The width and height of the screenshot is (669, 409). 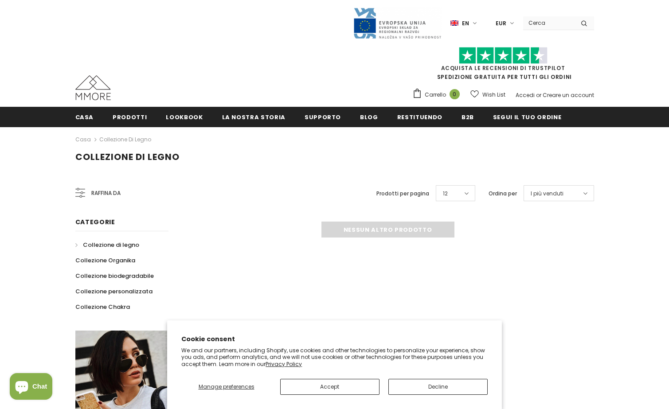 What do you see at coordinates (105, 260) in the screenshot?
I see `span: Collezione Organika` at bounding box center [105, 260].